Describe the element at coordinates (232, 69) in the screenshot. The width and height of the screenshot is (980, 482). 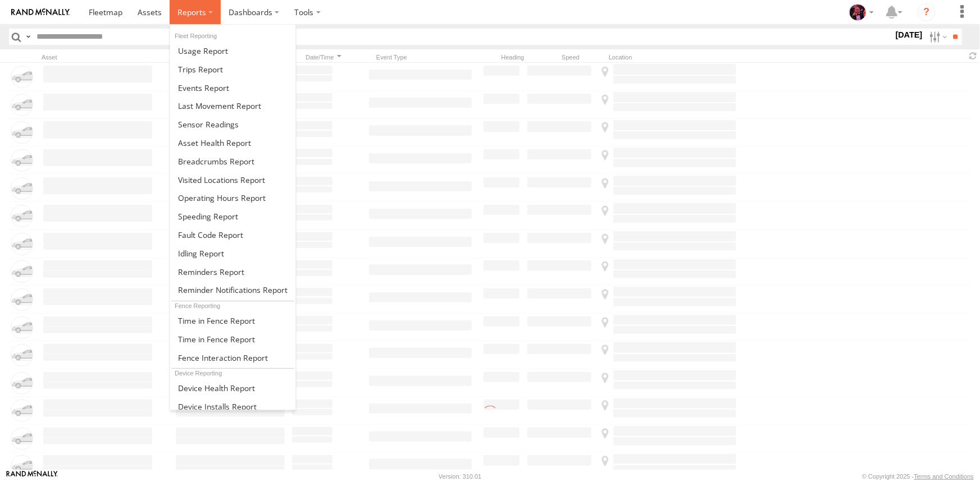
I see `a: Trips Report` at that location.